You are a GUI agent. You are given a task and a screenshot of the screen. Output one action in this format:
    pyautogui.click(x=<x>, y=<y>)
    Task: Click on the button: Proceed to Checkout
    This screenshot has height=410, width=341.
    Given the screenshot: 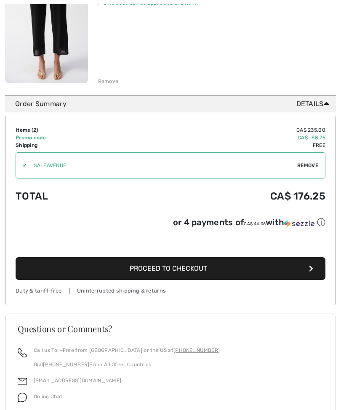 What is the action you would take?
    pyautogui.click(x=171, y=269)
    